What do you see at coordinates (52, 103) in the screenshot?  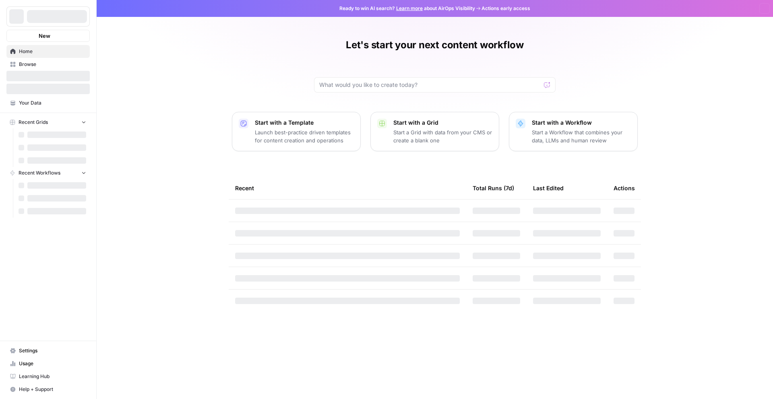 I see `span: Your Data` at bounding box center [52, 103].